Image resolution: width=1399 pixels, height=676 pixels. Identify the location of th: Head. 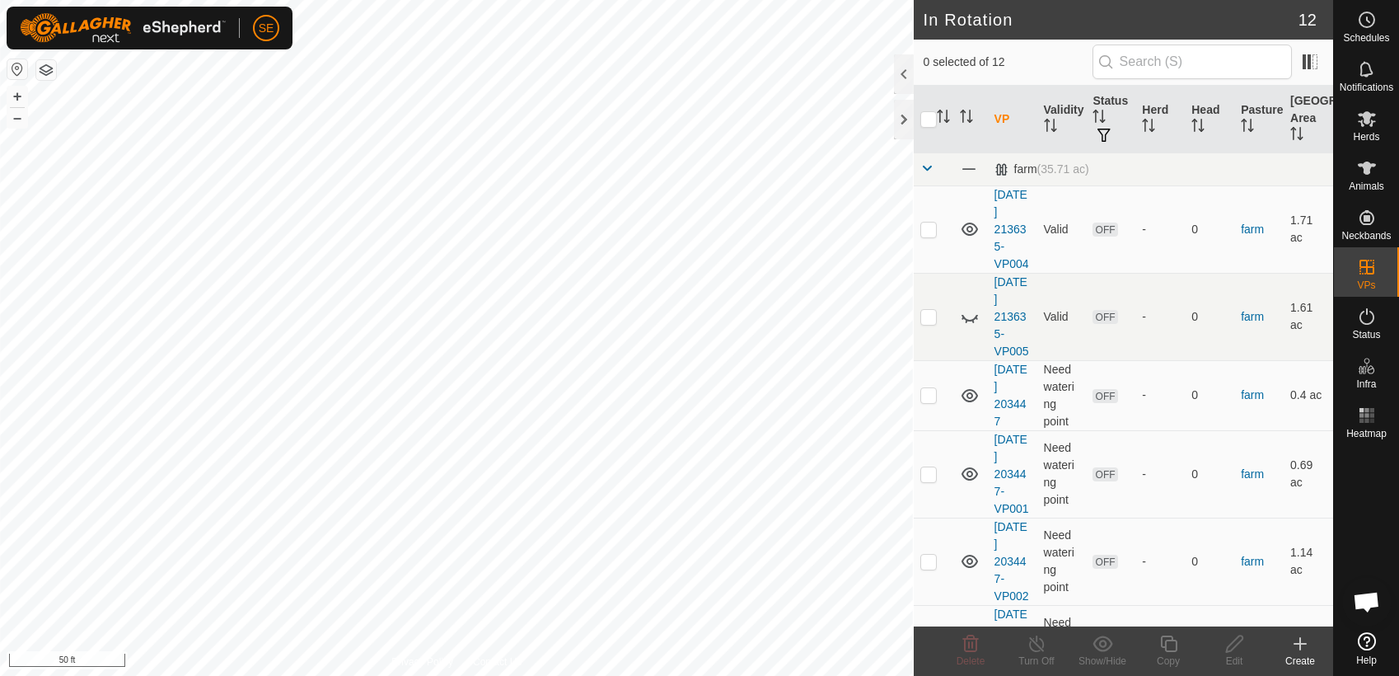
(1210, 119).